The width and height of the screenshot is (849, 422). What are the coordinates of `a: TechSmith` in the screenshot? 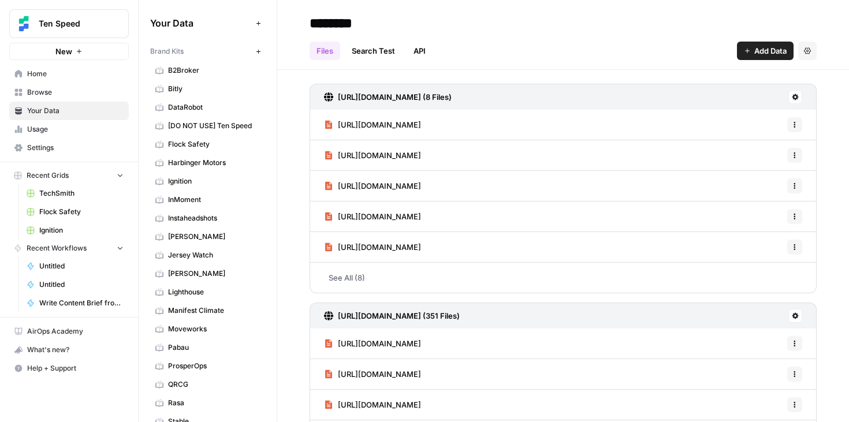 It's located at (75, 193).